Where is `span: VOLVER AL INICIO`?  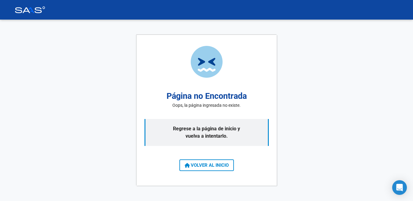 span: VOLVER AL INICIO is located at coordinates (207, 165).